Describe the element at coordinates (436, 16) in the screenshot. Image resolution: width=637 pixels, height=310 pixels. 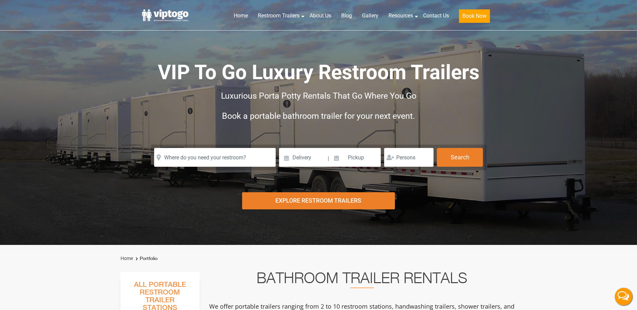
I see `a: Contact Us` at that location.